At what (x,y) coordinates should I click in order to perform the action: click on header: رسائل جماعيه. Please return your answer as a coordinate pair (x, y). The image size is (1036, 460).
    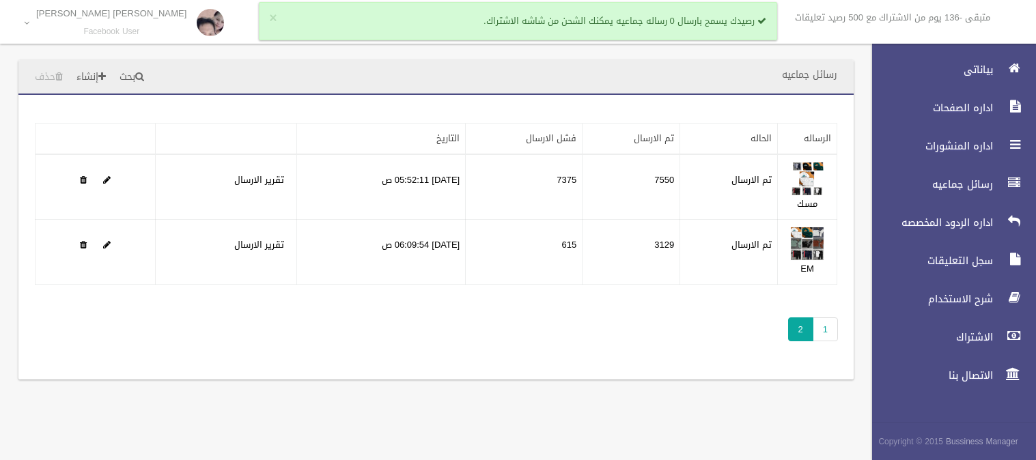
    Looking at the image, I should click on (809, 74).